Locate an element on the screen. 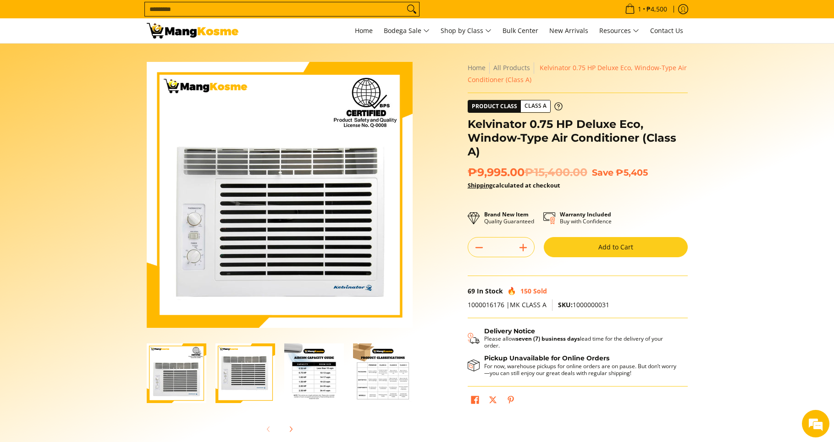 The width and height of the screenshot is (834, 442). a: Shipping is located at coordinates (480, 185).